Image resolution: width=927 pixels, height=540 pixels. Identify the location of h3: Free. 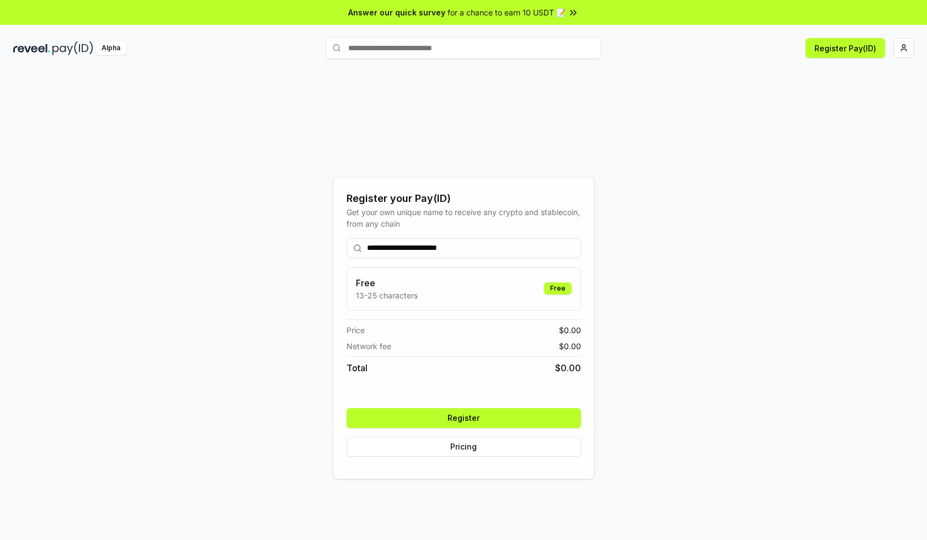
(387, 283).